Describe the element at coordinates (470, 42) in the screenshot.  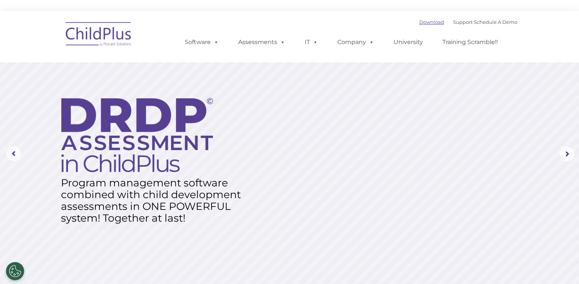
I see `a: Training Scramble!!` at that location.